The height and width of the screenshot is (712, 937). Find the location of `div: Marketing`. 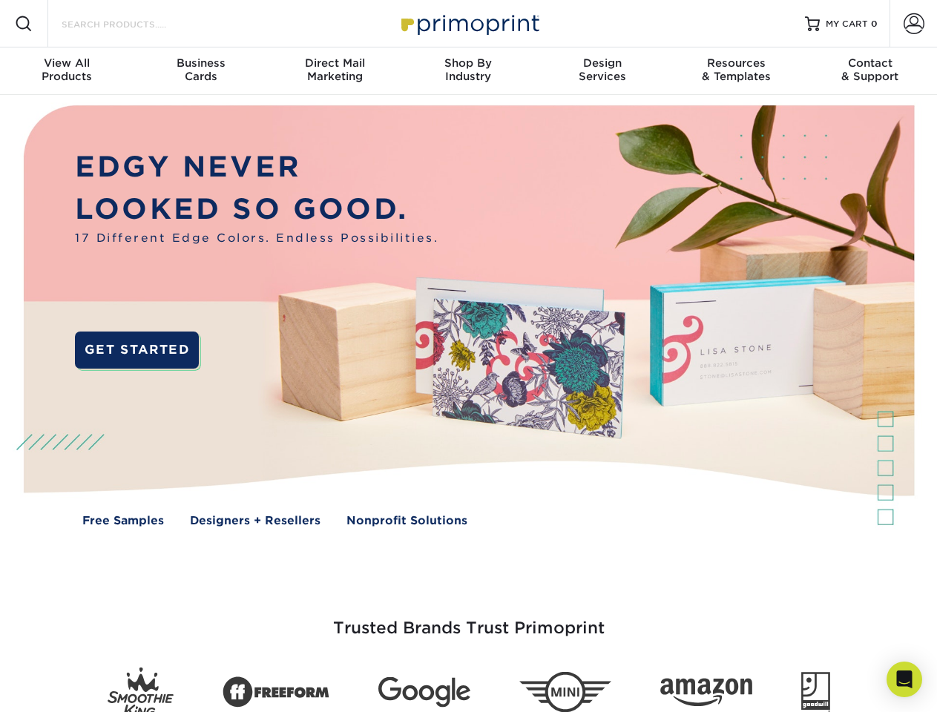

div: Marketing is located at coordinates (335, 70).